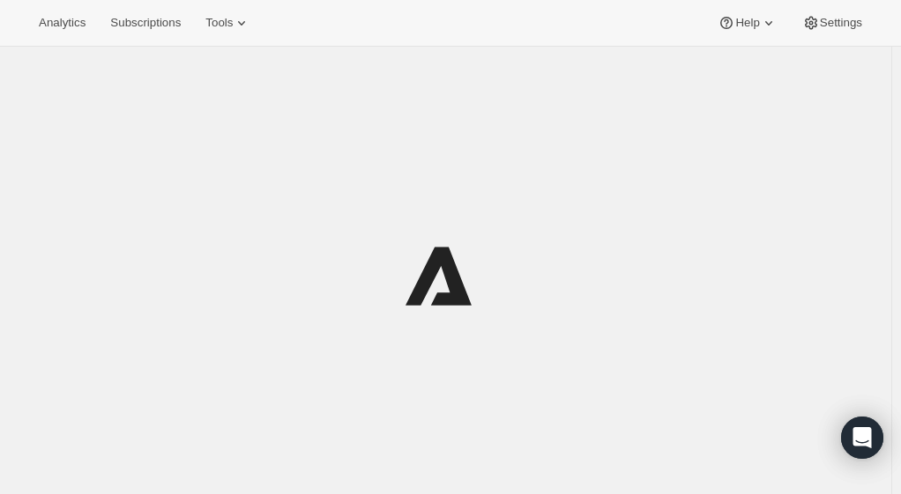 The height and width of the screenshot is (494, 901). What do you see at coordinates (219, 23) in the screenshot?
I see `span: Tools` at bounding box center [219, 23].